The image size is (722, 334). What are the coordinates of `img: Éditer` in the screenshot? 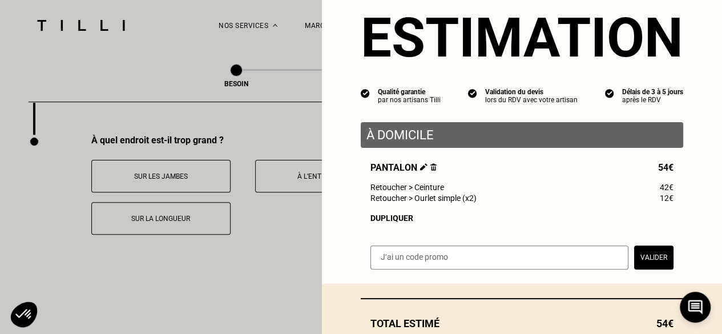 It's located at (423, 167).